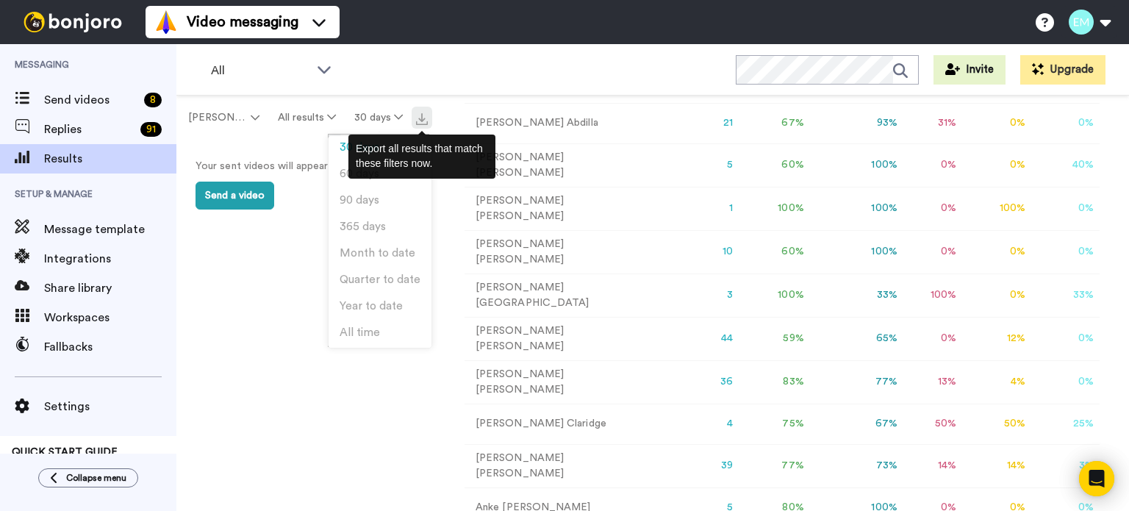 The width and height of the screenshot is (1129, 511). What do you see at coordinates (380, 279) in the screenshot?
I see `span: Quarter to date` at bounding box center [380, 279].